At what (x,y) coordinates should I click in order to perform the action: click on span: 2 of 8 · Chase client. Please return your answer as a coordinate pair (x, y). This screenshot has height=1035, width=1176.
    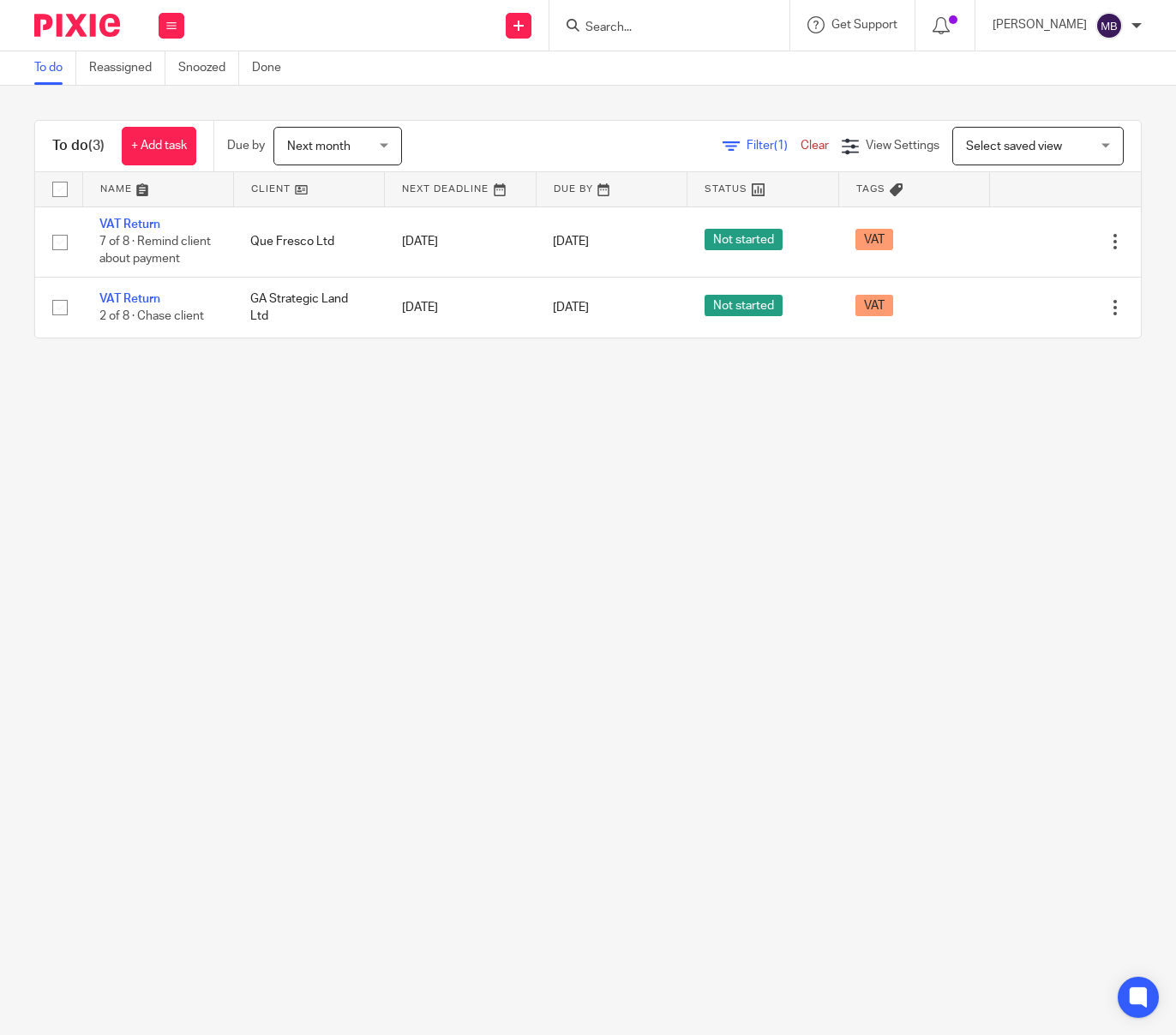
    Looking at the image, I should click on (151, 316).